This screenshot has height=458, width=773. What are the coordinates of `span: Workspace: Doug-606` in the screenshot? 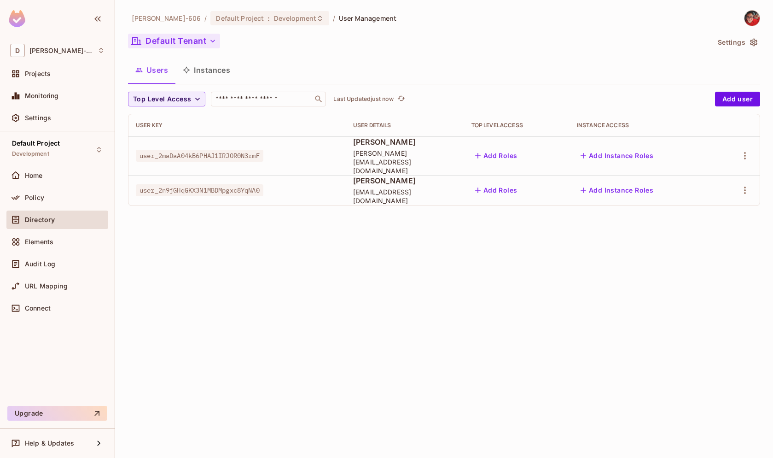 It's located at (61, 51).